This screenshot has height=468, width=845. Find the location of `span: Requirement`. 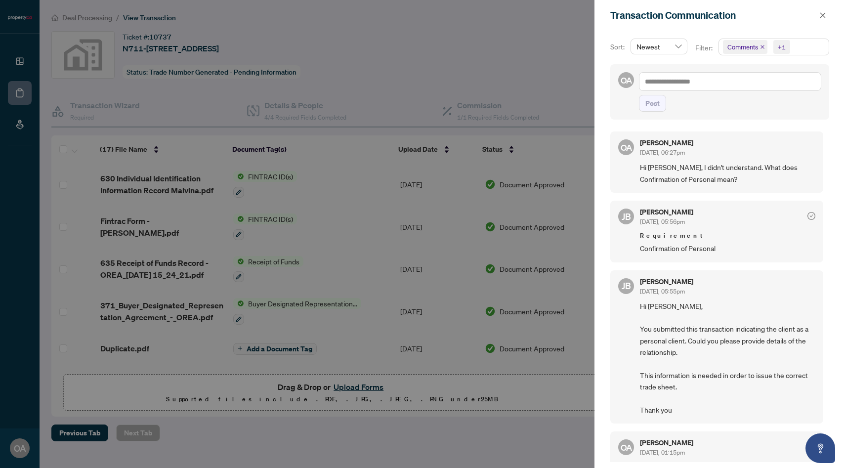

span: Requirement is located at coordinates (727, 236).